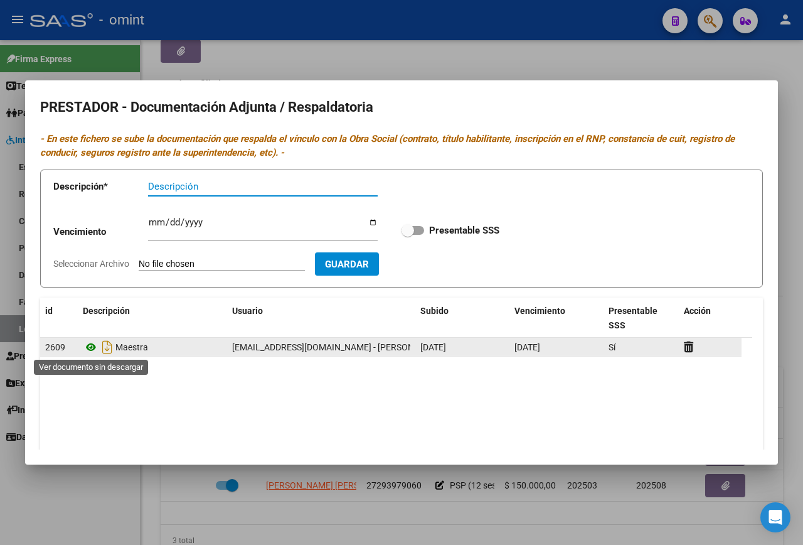  I want to click on span: Descripción, so click(106, 311).